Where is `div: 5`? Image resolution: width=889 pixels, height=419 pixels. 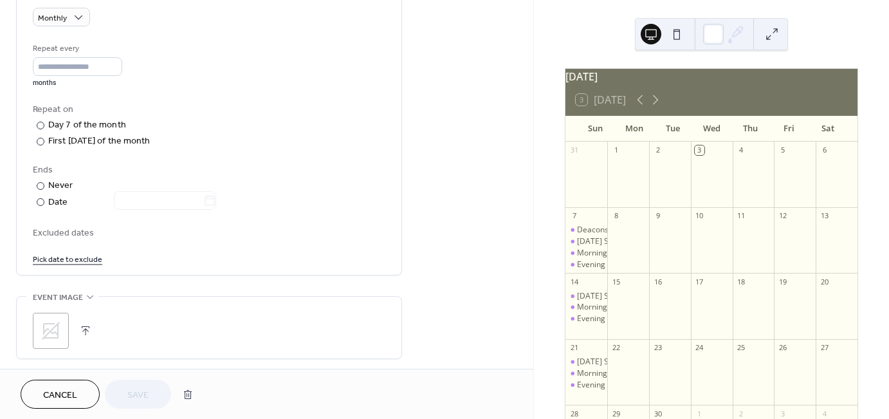 div: 5 is located at coordinates (782, 150).